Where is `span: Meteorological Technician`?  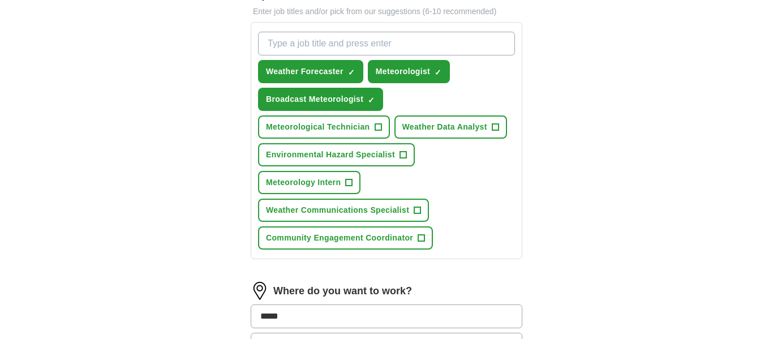 span: Meteorological Technician is located at coordinates (318, 127).